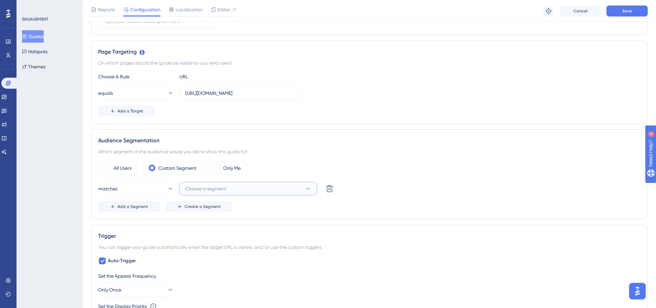 The image size is (656, 308). I want to click on span: matches, so click(108, 189).